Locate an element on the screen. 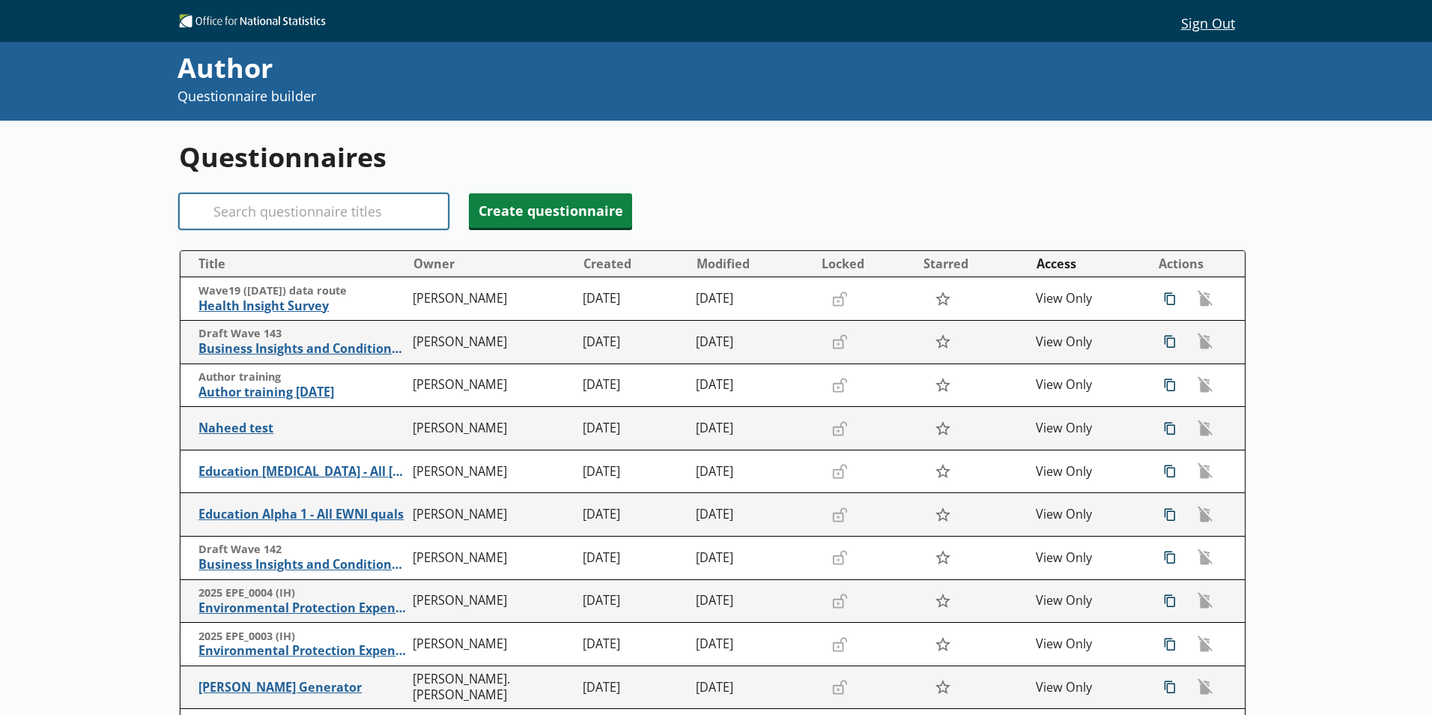  button: Locked is located at coordinates (866, 264).